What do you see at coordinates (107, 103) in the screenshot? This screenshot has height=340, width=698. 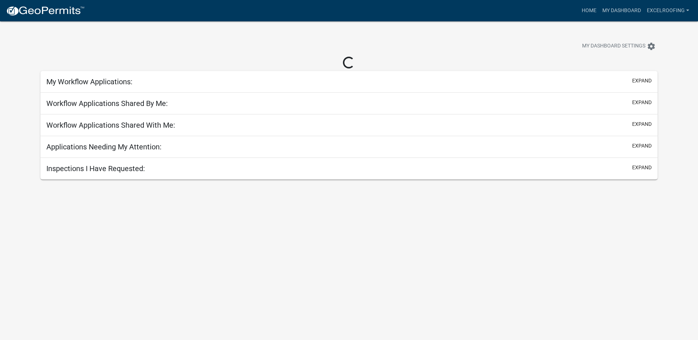 I see `h5: Workflow Applications Shared By Me:` at bounding box center [107, 103].